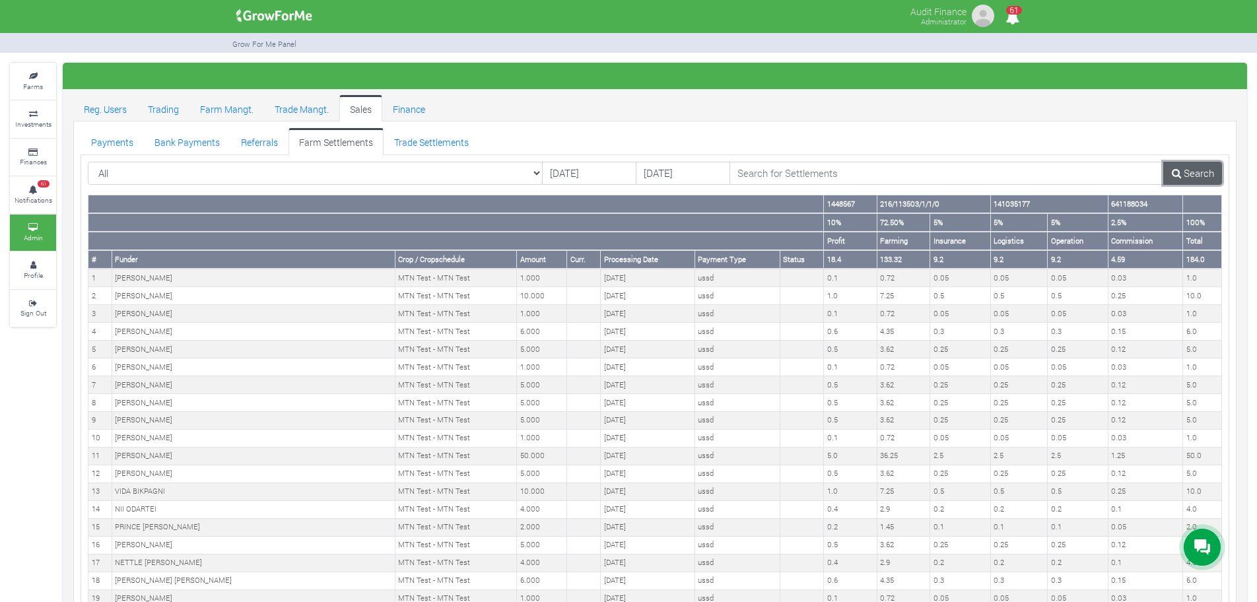 Image resolution: width=1257 pixels, height=602 pixels. Describe the element at coordinates (33, 195) in the screenshot. I see `a: 61 Notifications` at that location.